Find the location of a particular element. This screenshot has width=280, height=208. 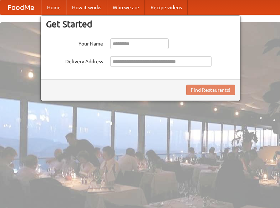

a: How it works is located at coordinates (87, 7).